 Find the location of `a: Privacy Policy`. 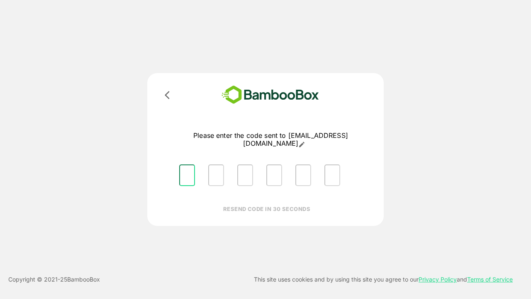

a: Privacy Policy is located at coordinates (437, 279).